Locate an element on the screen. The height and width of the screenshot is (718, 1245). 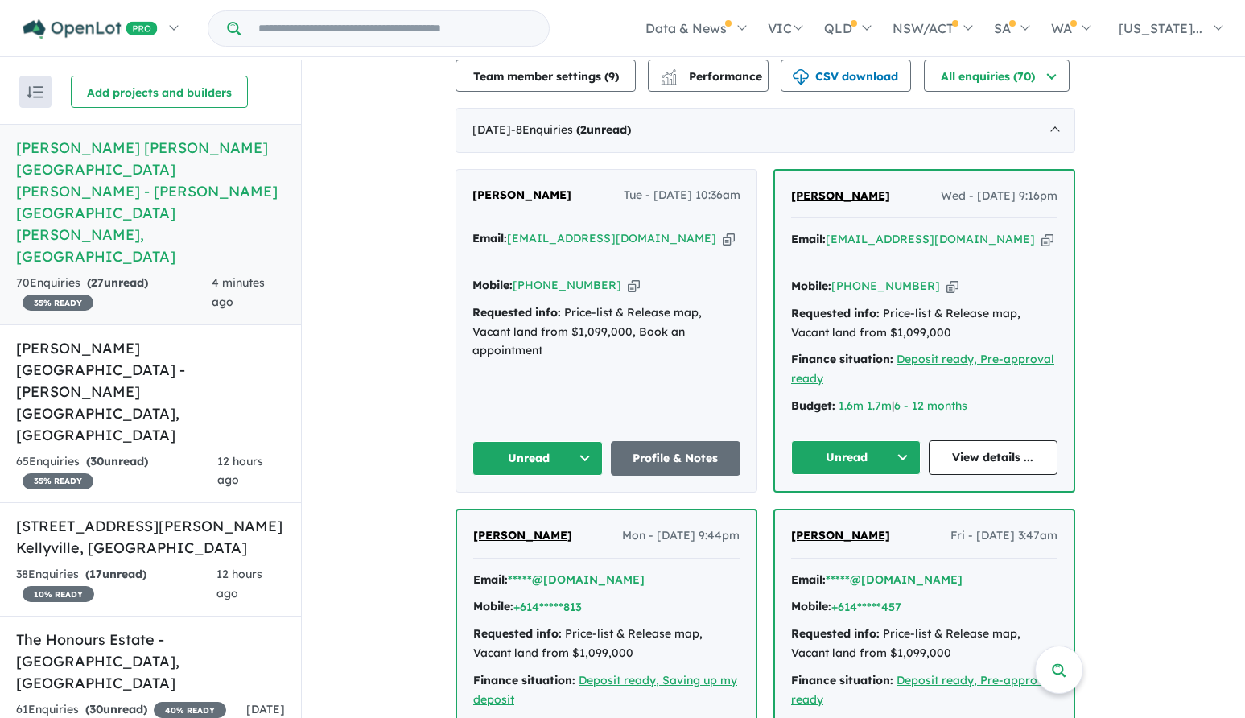
img: bar-chart.svg is located at coordinates (669, 79).